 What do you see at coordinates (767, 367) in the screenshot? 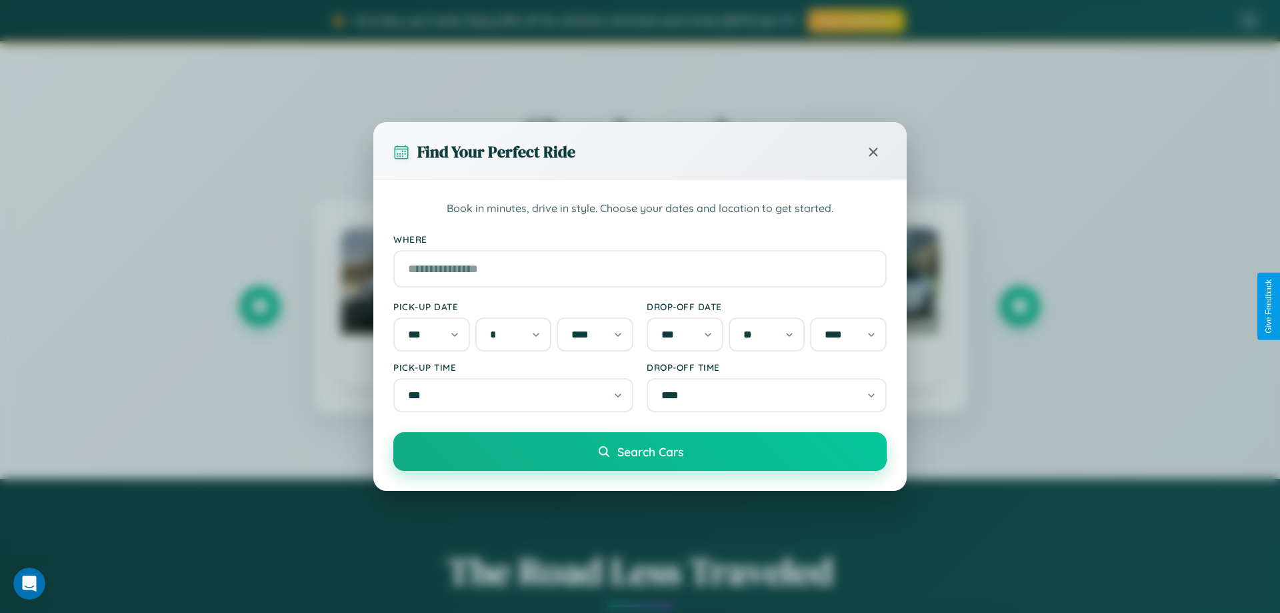
I see `label: Drop-off Time` at bounding box center [767, 367].